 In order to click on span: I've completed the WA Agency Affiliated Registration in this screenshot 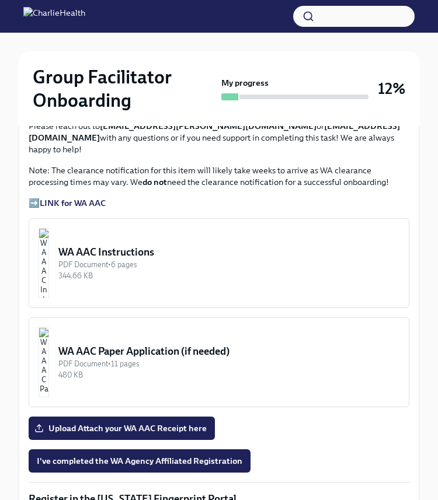, I will do `click(139, 461)`.